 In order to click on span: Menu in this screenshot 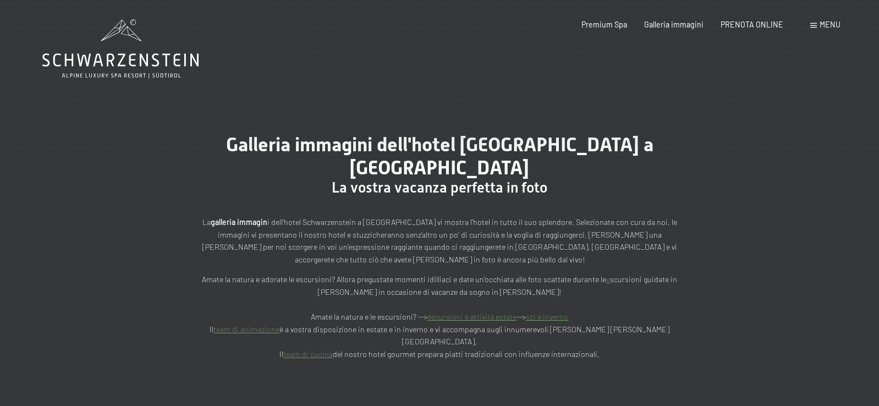, I will do `click(830, 24)`.